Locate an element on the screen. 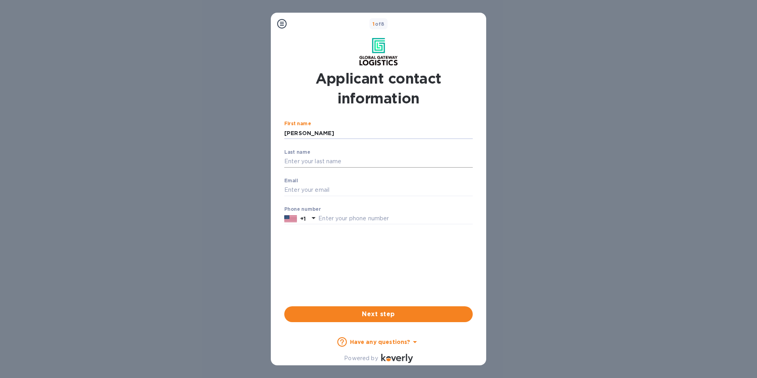 The height and width of the screenshot is (378, 757). label: First name is located at coordinates (297, 124).